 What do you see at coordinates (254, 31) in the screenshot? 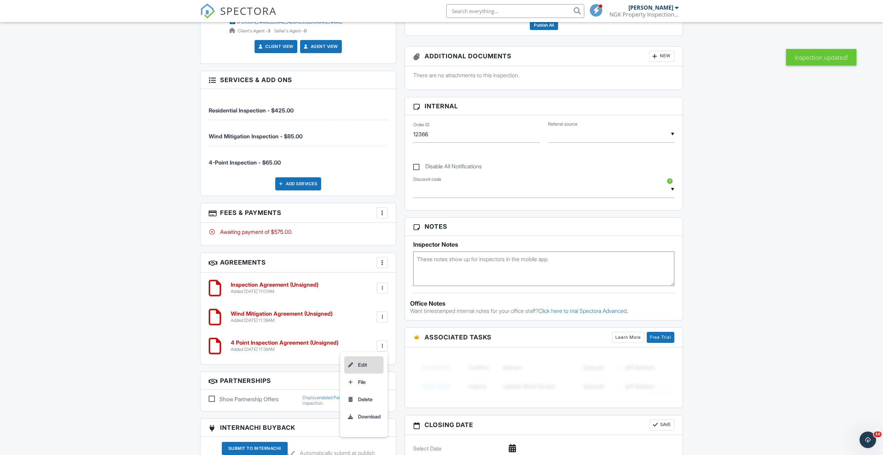
I see `span: Client's Agent -` at bounding box center [254, 31].